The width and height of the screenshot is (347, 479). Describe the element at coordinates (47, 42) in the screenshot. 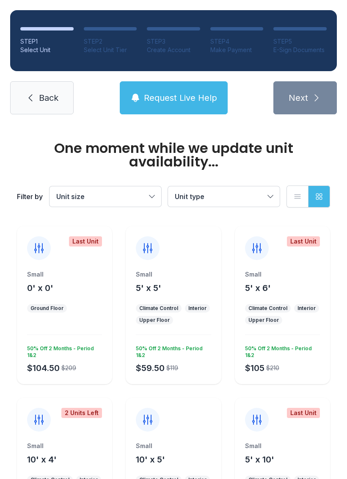

I see `div: STEP 1` at that location.